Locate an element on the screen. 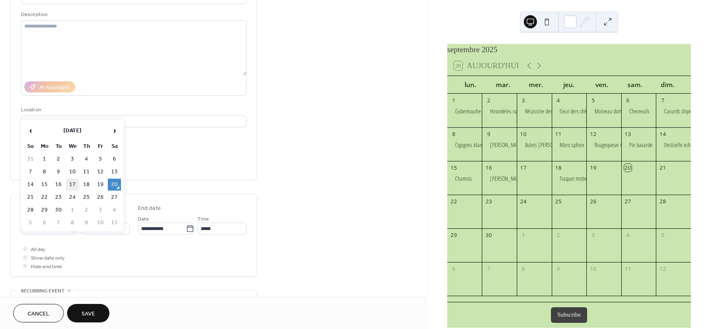  div: 21 is located at coordinates (662, 168).